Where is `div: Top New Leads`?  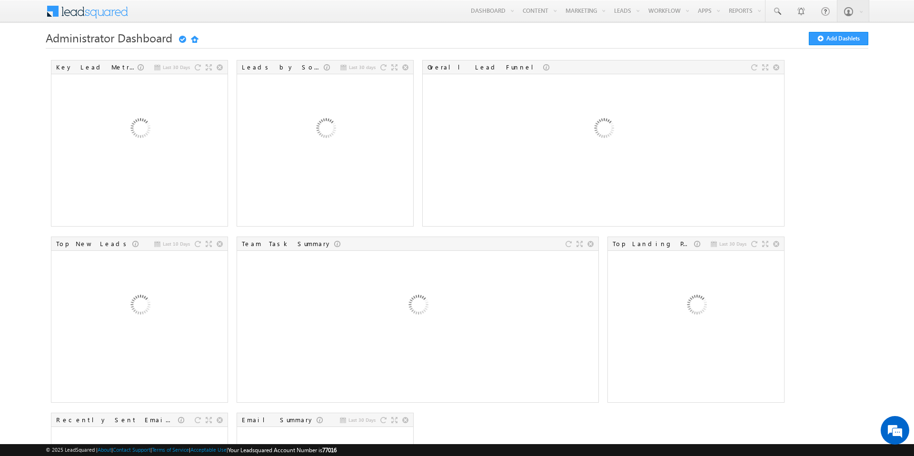
div: Top New Leads is located at coordinates (94, 244).